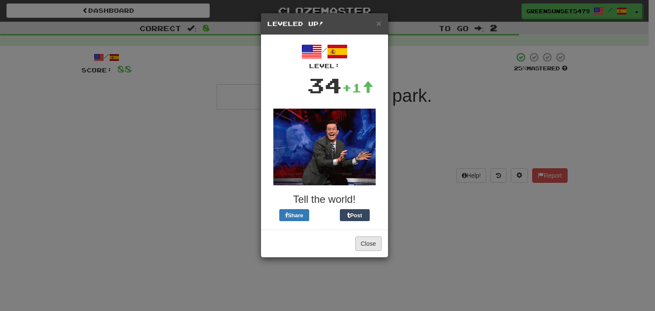 This screenshot has width=655, height=311. Describe the element at coordinates (325, 24) in the screenshot. I see `h5: Leveled Up!` at that location.